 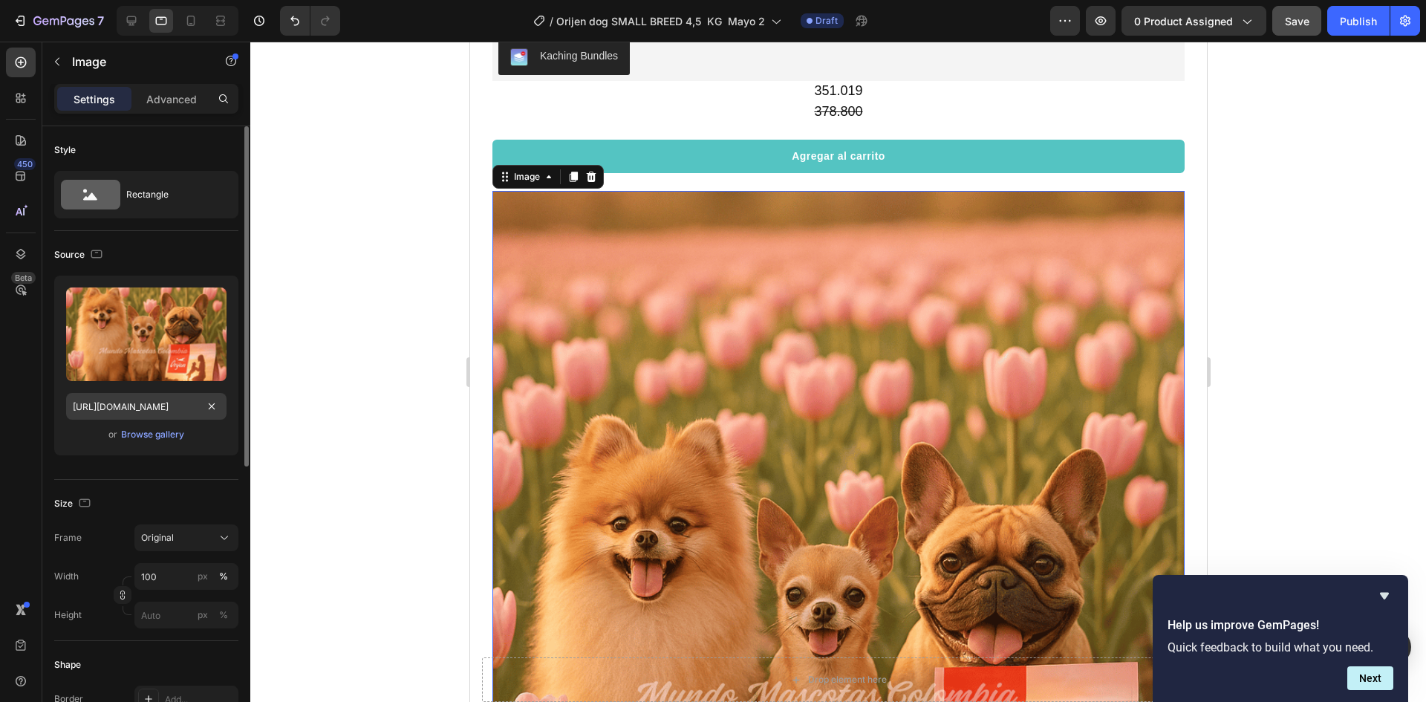 What do you see at coordinates (1281, 647) in the screenshot?
I see `p: Quick feedback to build what you need.` at bounding box center [1281, 647].